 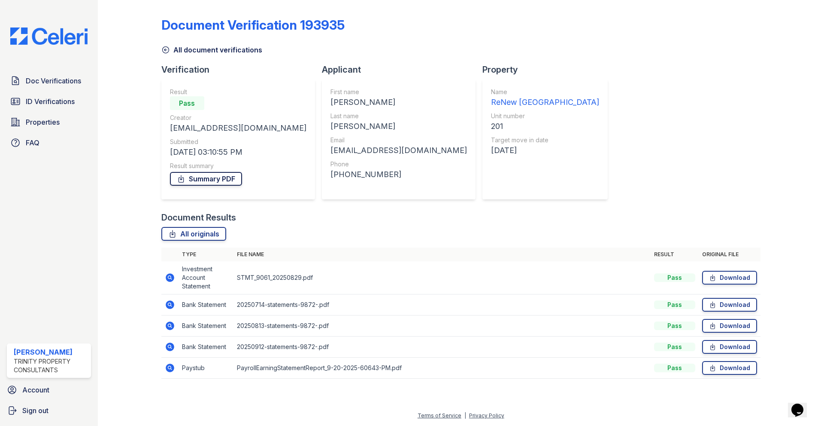 What do you see at coordinates (206, 254) in the screenshot?
I see `th: Type` at bounding box center [206, 254].